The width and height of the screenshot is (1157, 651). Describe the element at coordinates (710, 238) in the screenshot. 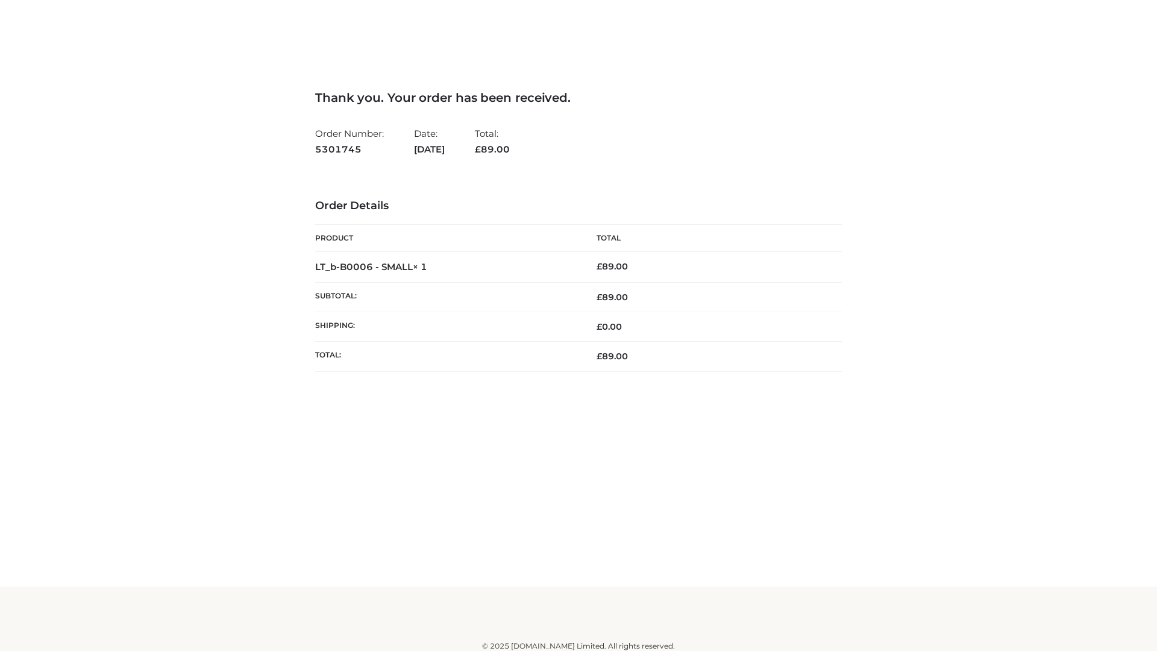

I see `th: Total` at that location.